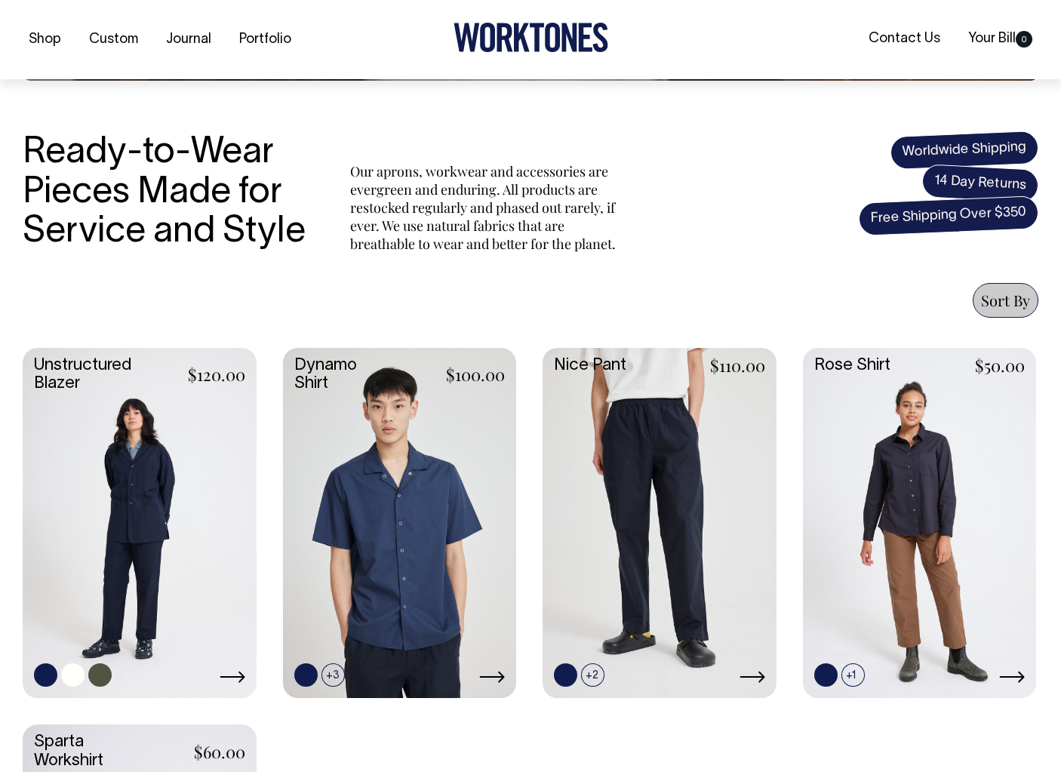 The image size is (1061, 772). Describe the element at coordinates (980, 183) in the screenshot. I see `span: 14 Day Returns` at that location.